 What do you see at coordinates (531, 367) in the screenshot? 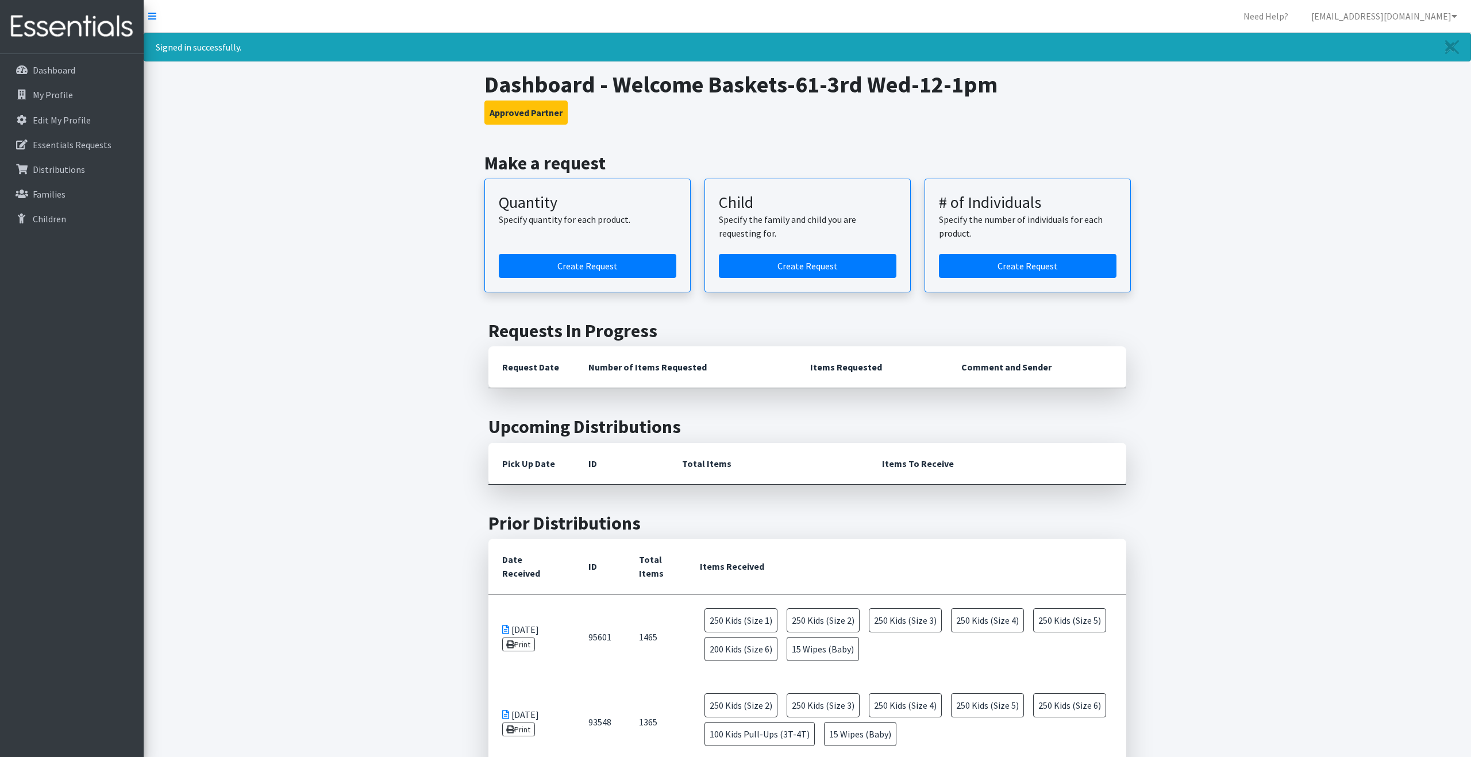
I see `th: Request Date` at bounding box center [531, 367].